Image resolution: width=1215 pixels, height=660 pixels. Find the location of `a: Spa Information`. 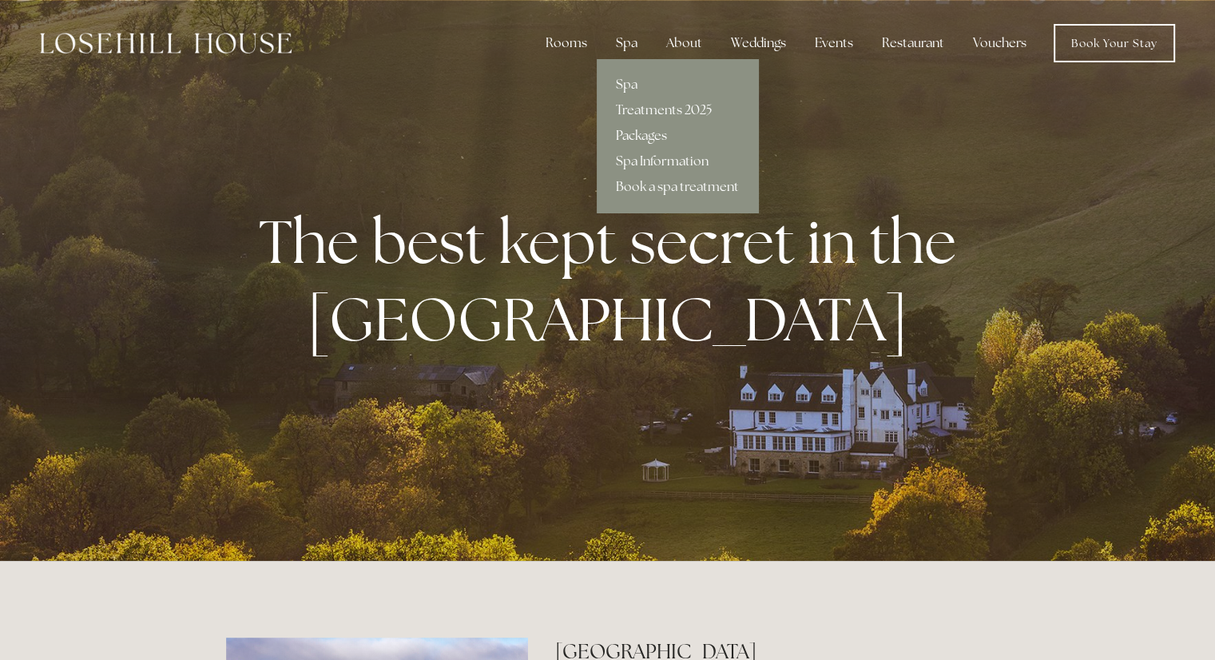

a: Spa Information is located at coordinates (677, 161).